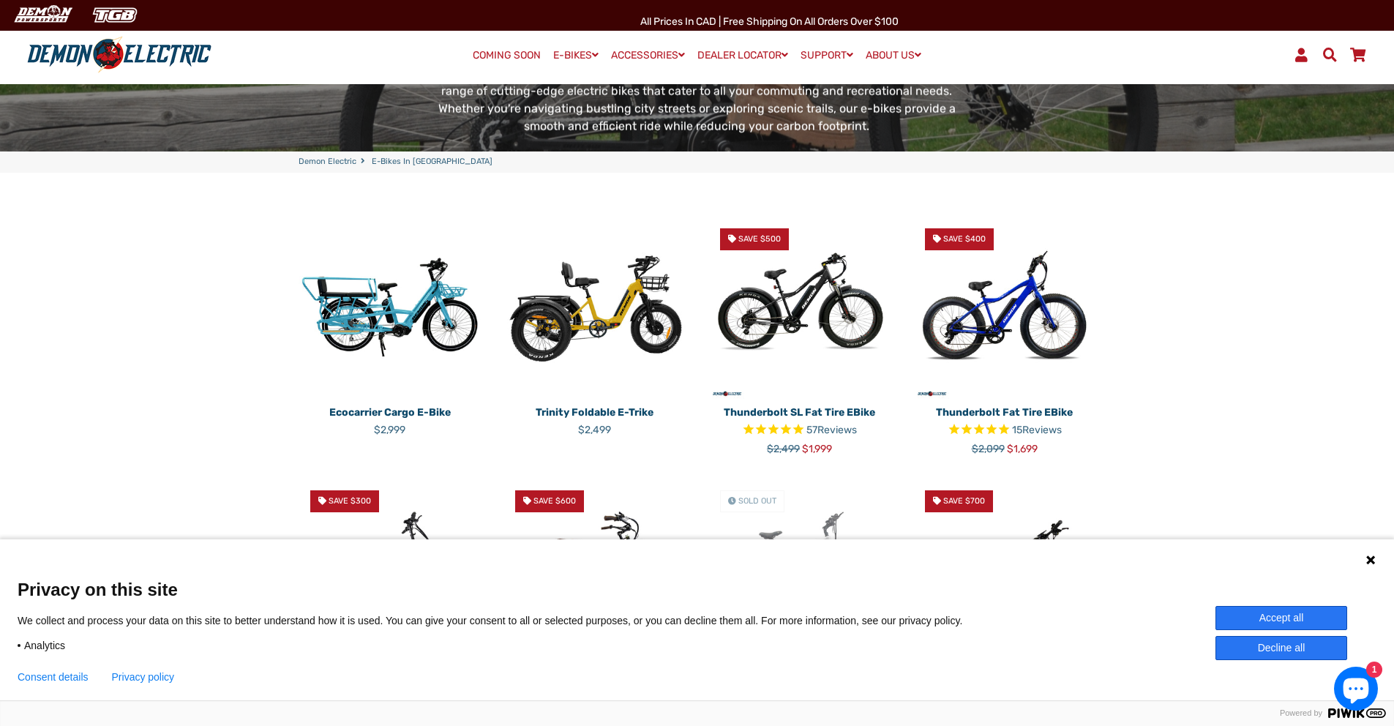 This screenshot has width=1394, height=726. Describe the element at coordinates (743, 55) in the screenshot. I see `a: DEALER LOCATOR` at that location.